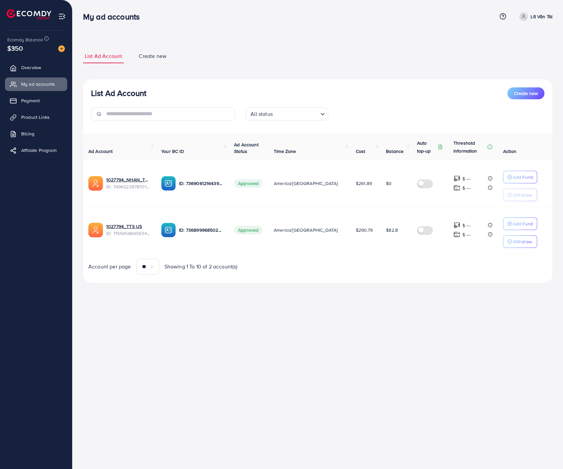 The image size is (563, 469). What do you see at coordinates (36, 134) in the screenshot?
I see `a: Billing` at bounding box center [36, 134].